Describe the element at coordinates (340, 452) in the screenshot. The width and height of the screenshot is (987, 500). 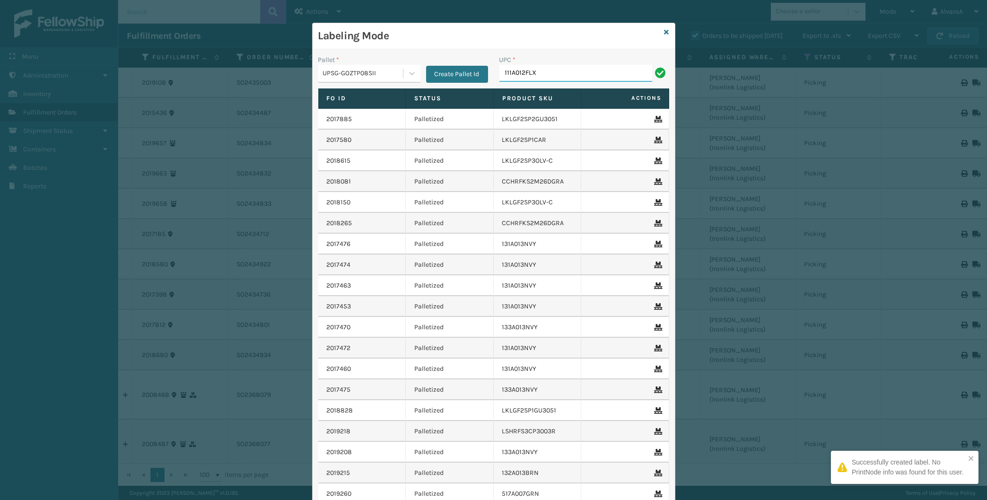
I see `a: 2019208` at that location.